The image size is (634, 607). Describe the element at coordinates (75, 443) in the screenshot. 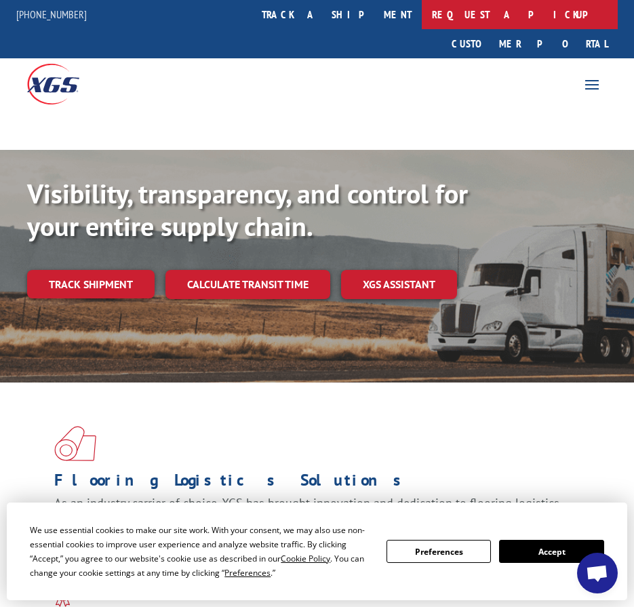

I see `img: xgs-icon-total-supply-chain-intelligence-red` at that location.